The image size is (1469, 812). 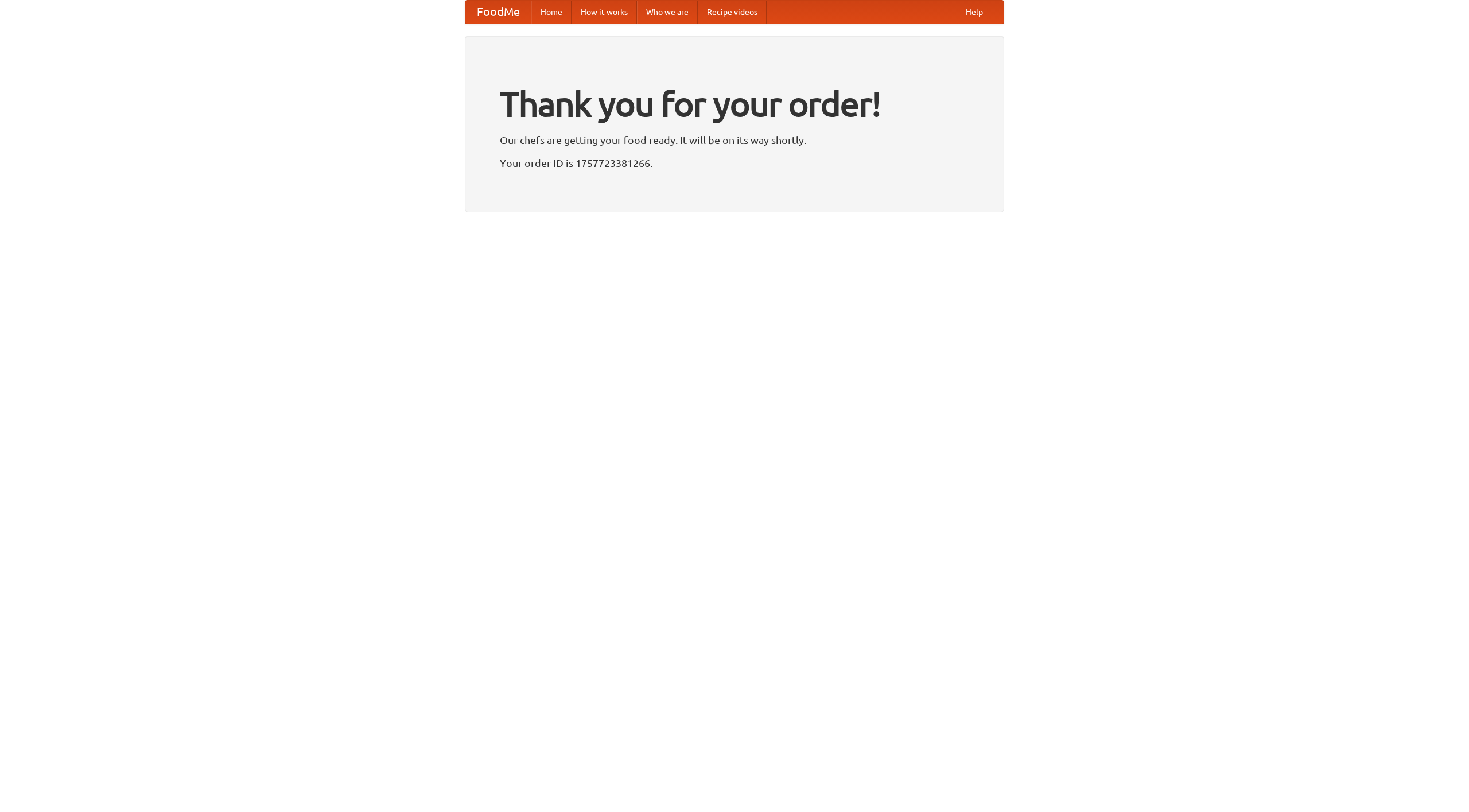 I want to click on p: Our chefs are getting your food ready. It will be on its way shortly., so click(x=734, y=140).